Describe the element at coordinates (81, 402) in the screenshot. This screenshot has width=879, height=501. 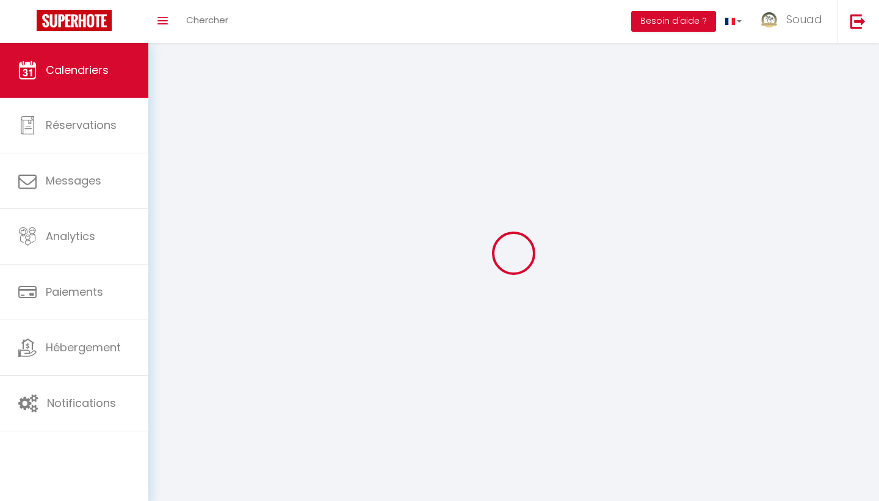
I see `span: Notifications` at that location.